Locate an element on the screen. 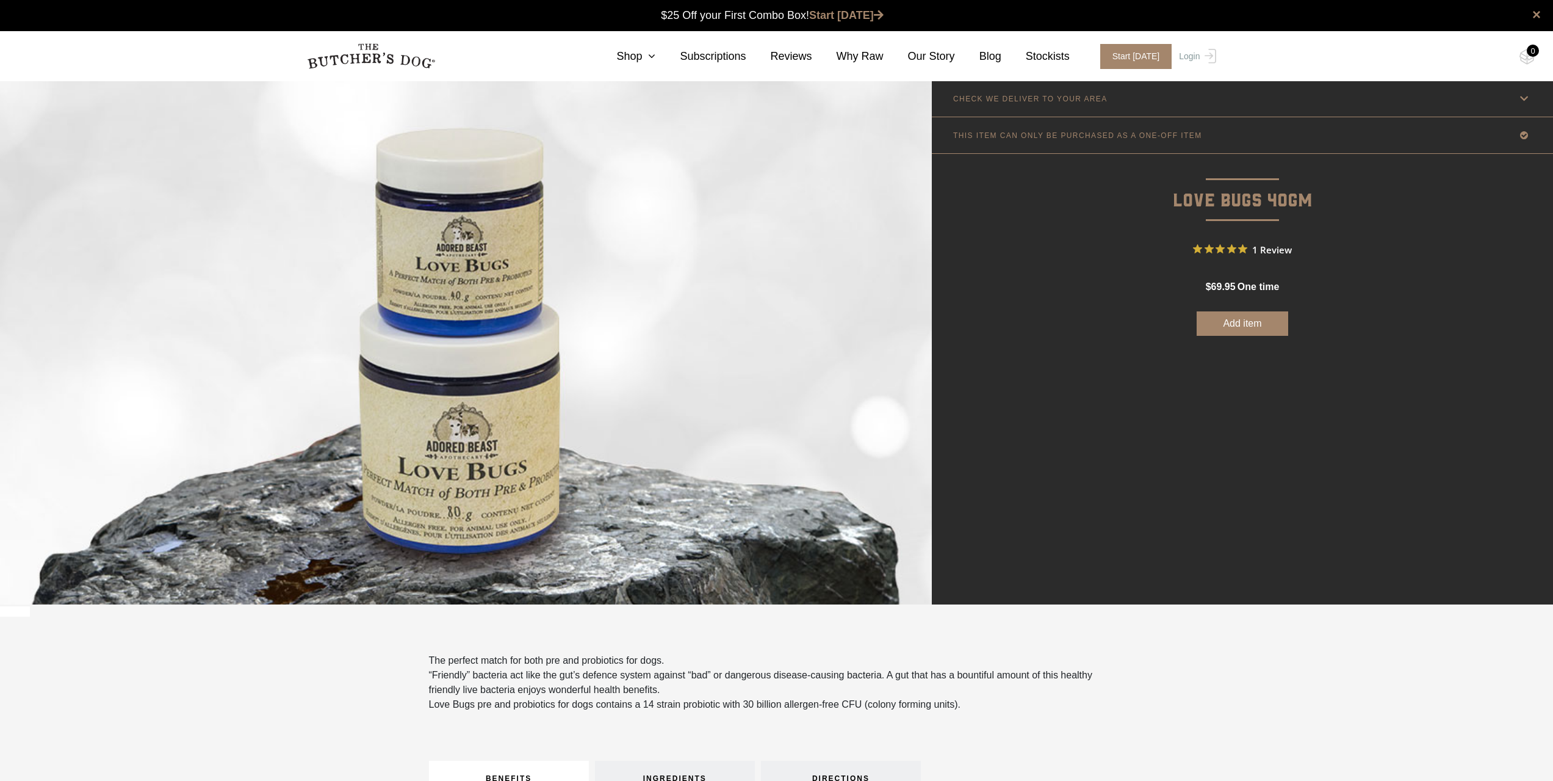 The image size is (1553, 781). a: Why Raw is located at coordinates (848, 56).